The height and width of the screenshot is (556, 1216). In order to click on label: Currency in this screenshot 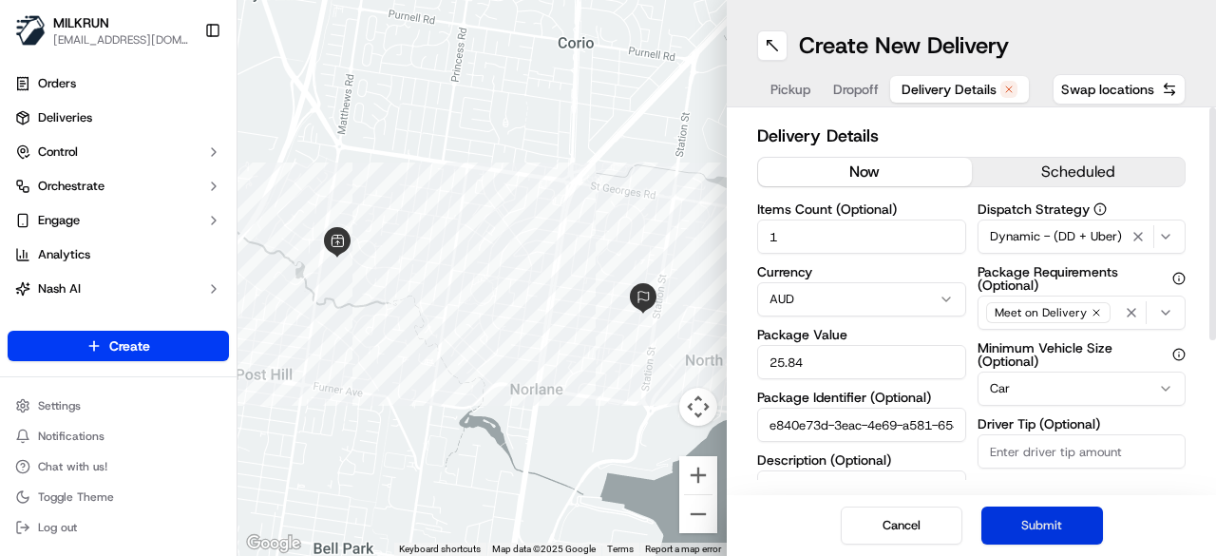, I will do `click(862, 272)`.